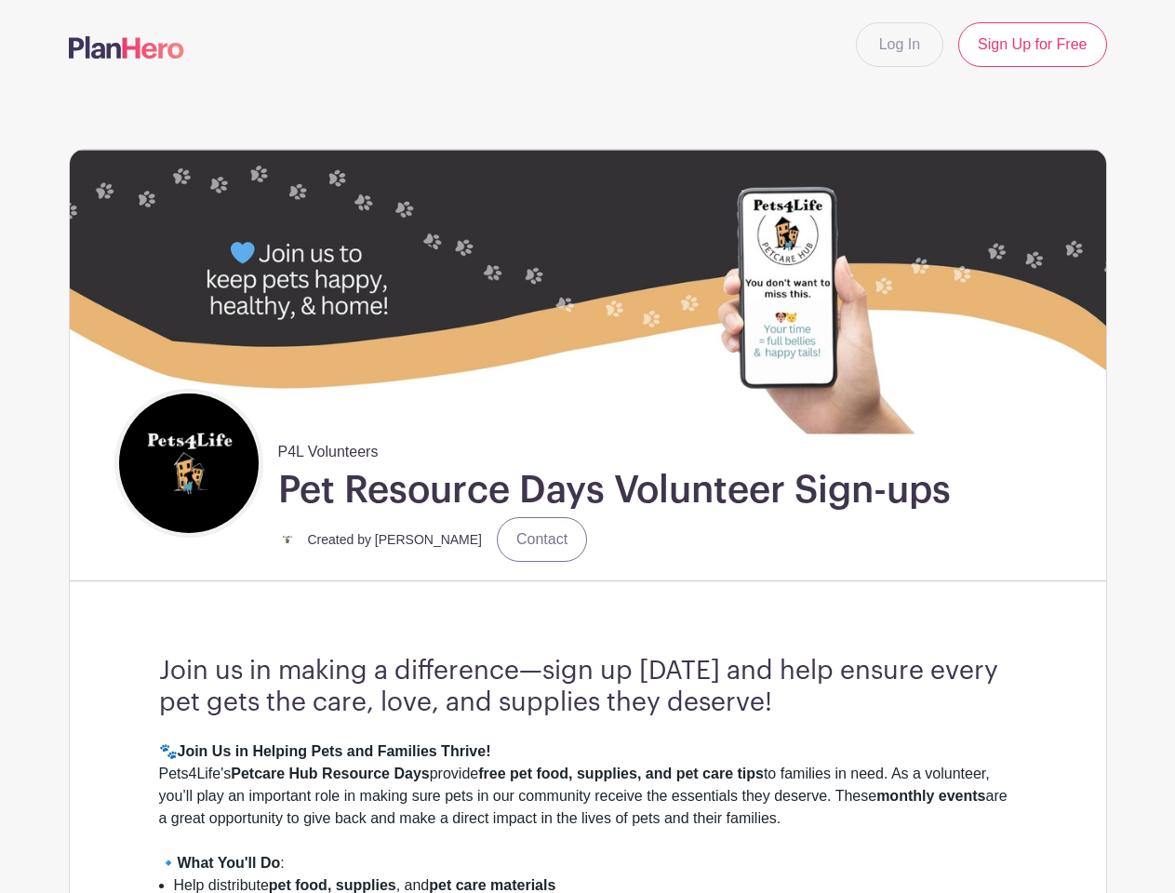 Image resolution: width=1175 pixels, height=893 pixels. Describe the element at coordinates (229, 862) in the screenshot. I see `strong: What You'll Do` at that location.